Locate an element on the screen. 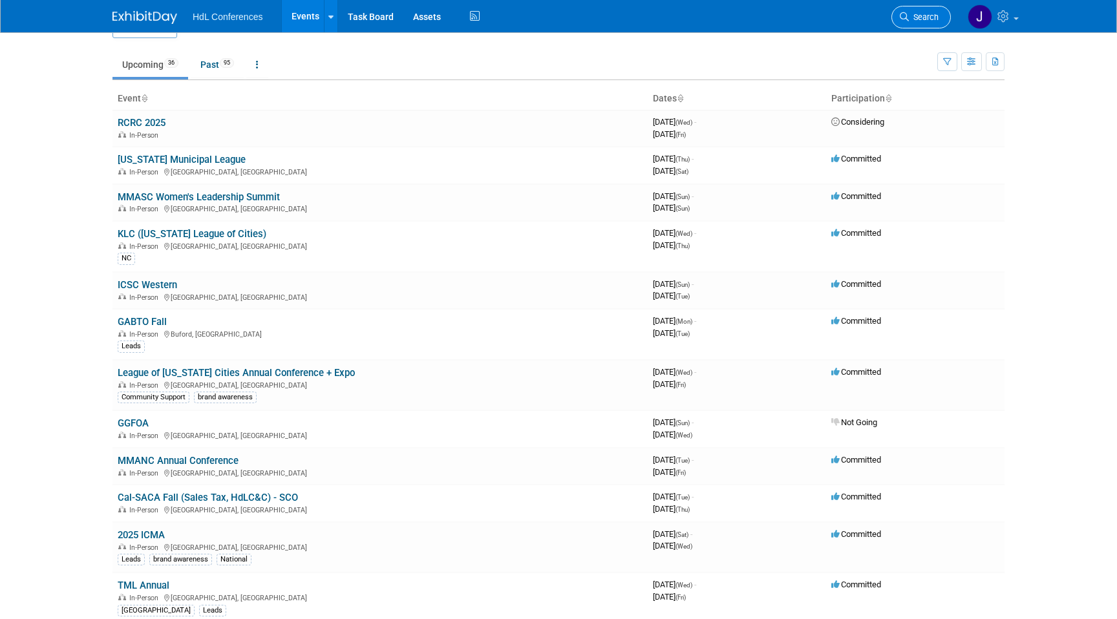 This screenshot has height=619, width=1117. a: MMANC Annual Conference is located at coordinates (178, 461).